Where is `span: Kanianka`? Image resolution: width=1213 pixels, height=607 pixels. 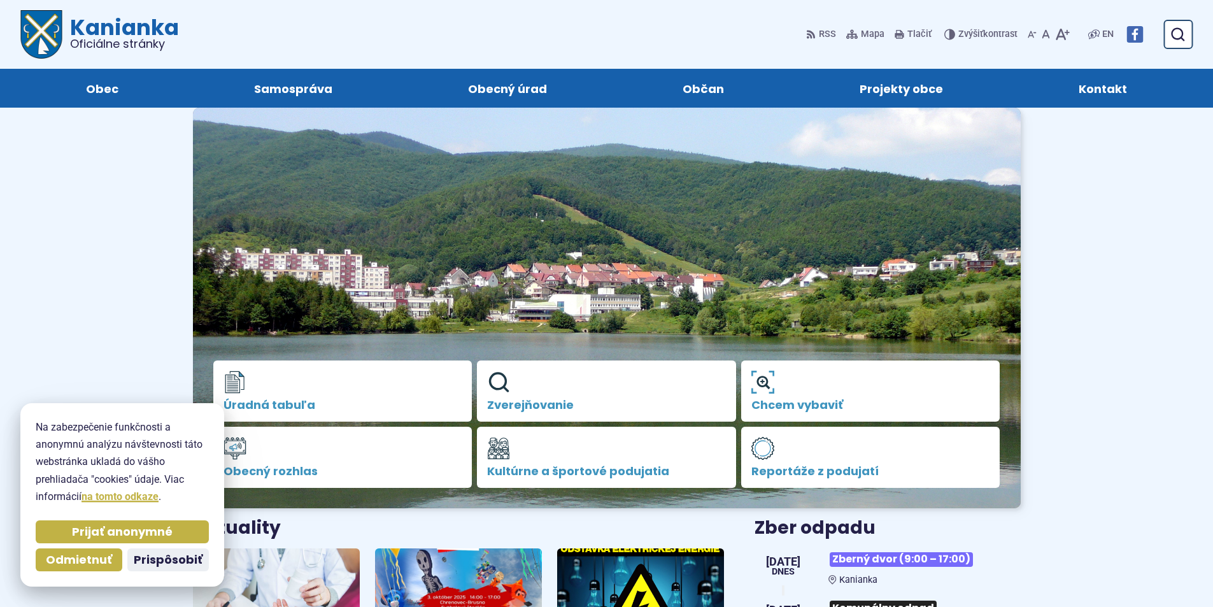
span: Kanianka is located at coordinates (858, 579).